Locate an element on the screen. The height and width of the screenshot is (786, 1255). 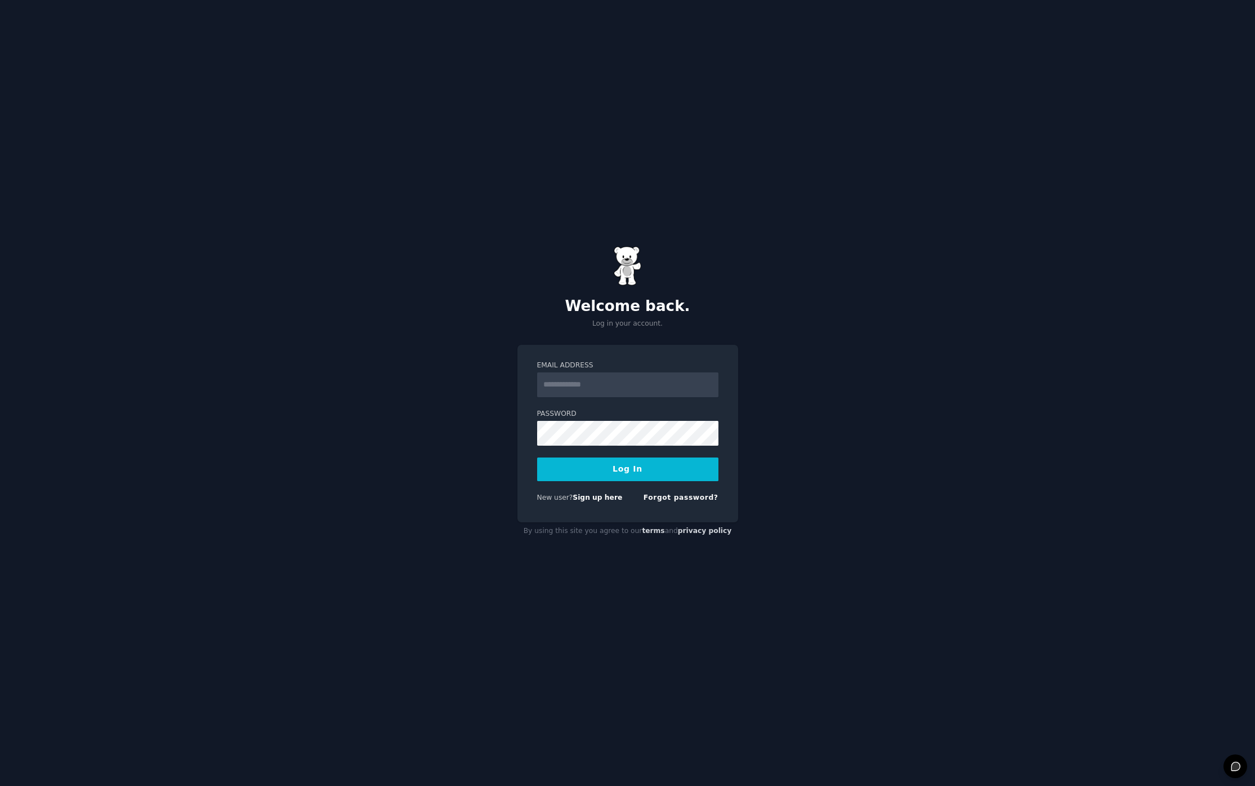
a: Forgot password? is located at coordinates (681, 497).